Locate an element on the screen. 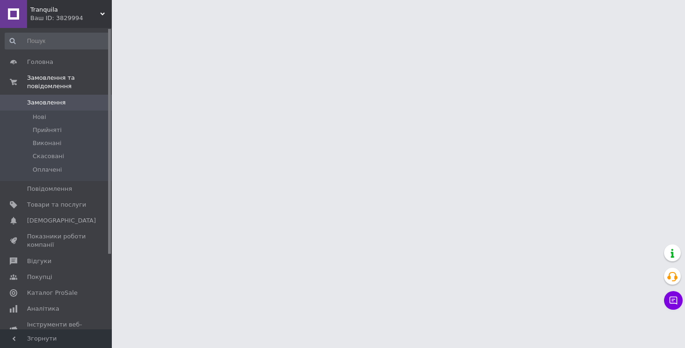  span: Прийняті is located at coordinates (47, 130).